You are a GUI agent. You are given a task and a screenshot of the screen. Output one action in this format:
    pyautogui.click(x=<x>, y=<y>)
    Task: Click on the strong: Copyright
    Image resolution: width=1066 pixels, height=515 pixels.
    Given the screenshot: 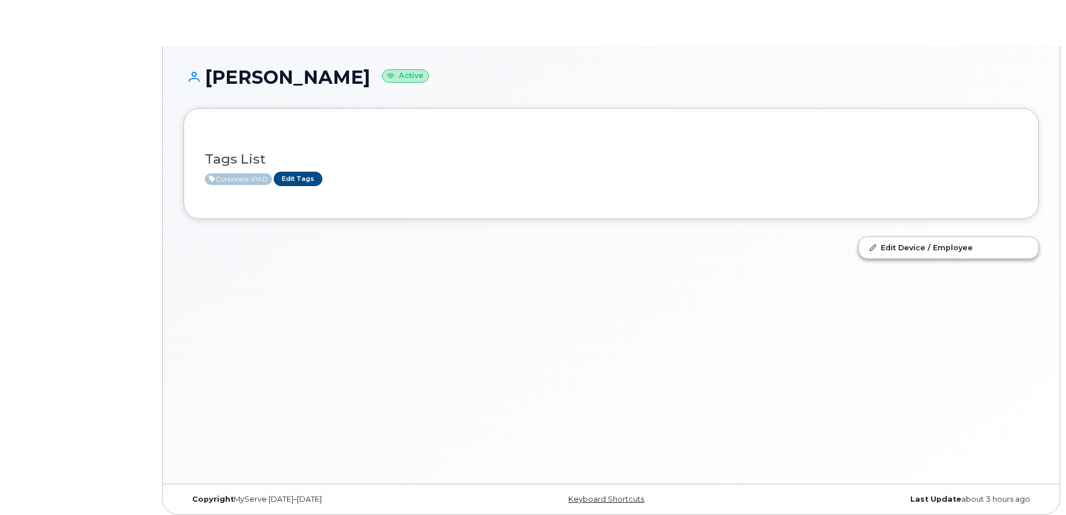 What is the action you would take?
    pyautogui.click(x=213, y=499)
    